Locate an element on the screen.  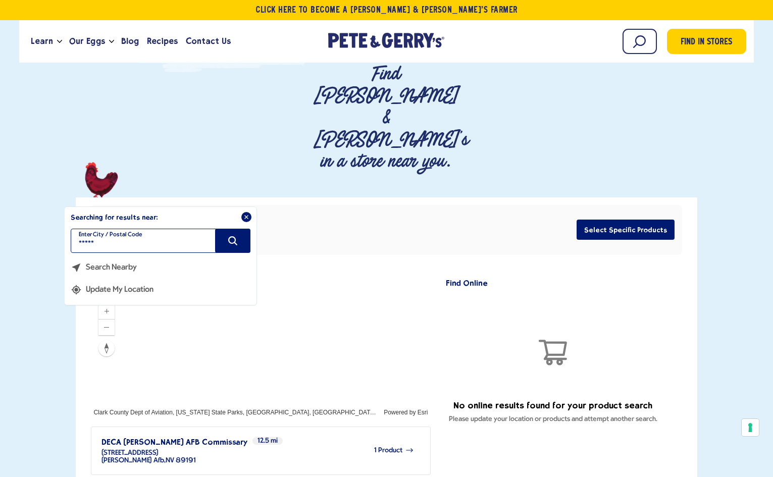
a: Contact Us is located at coordinates (208, 41).